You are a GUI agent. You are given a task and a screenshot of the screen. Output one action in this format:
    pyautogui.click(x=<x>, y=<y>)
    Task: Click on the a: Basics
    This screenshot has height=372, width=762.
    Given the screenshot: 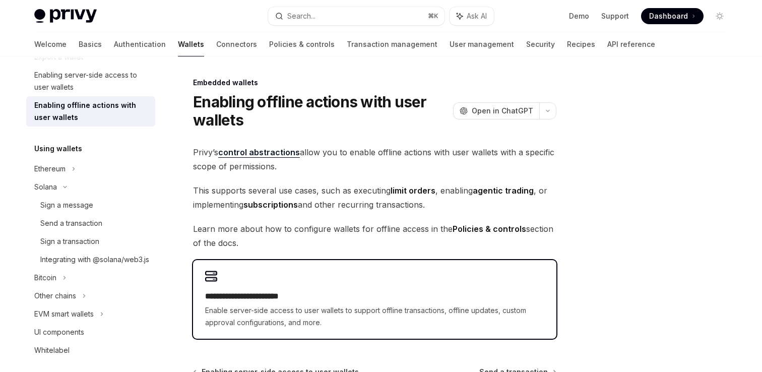 What is the action you would take?
    pyautogui.click(x=90, y=44)
    